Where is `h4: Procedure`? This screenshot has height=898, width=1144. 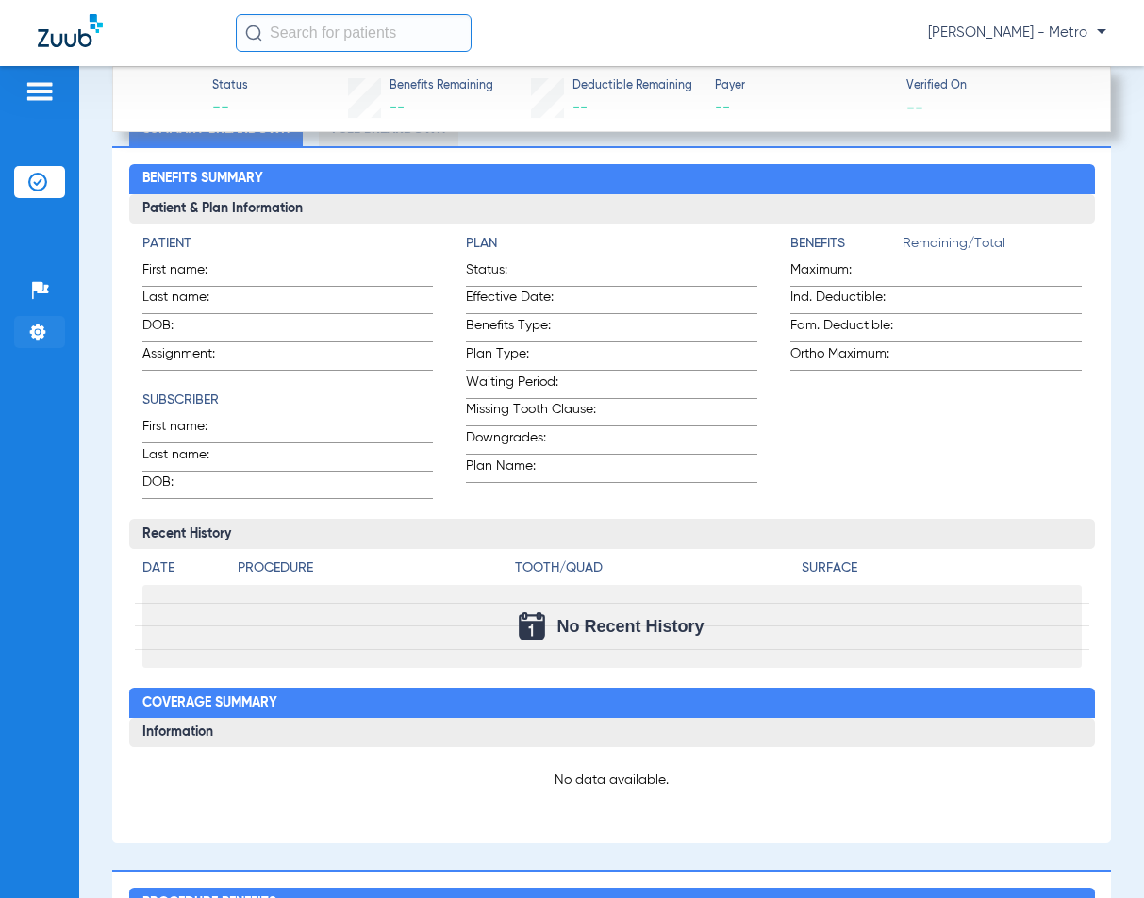
h4: Procedure is located at coordinates (373, 568).